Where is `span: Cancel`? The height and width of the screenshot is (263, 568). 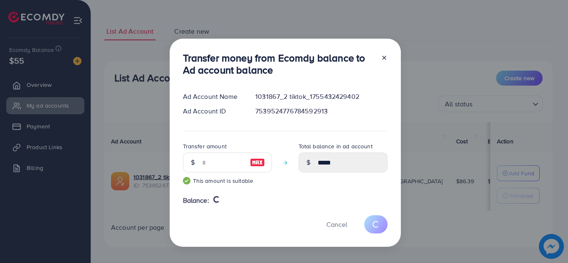
span: Cancel is located at coordinates (337, 224).